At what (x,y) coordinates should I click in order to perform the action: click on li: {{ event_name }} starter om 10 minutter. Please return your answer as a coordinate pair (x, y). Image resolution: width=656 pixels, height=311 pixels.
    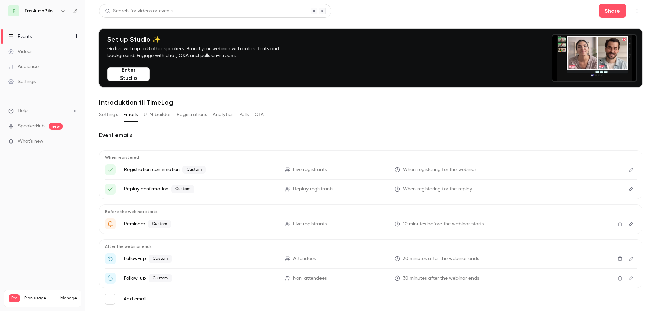
    Looking at the image, I should click on (371, 224).